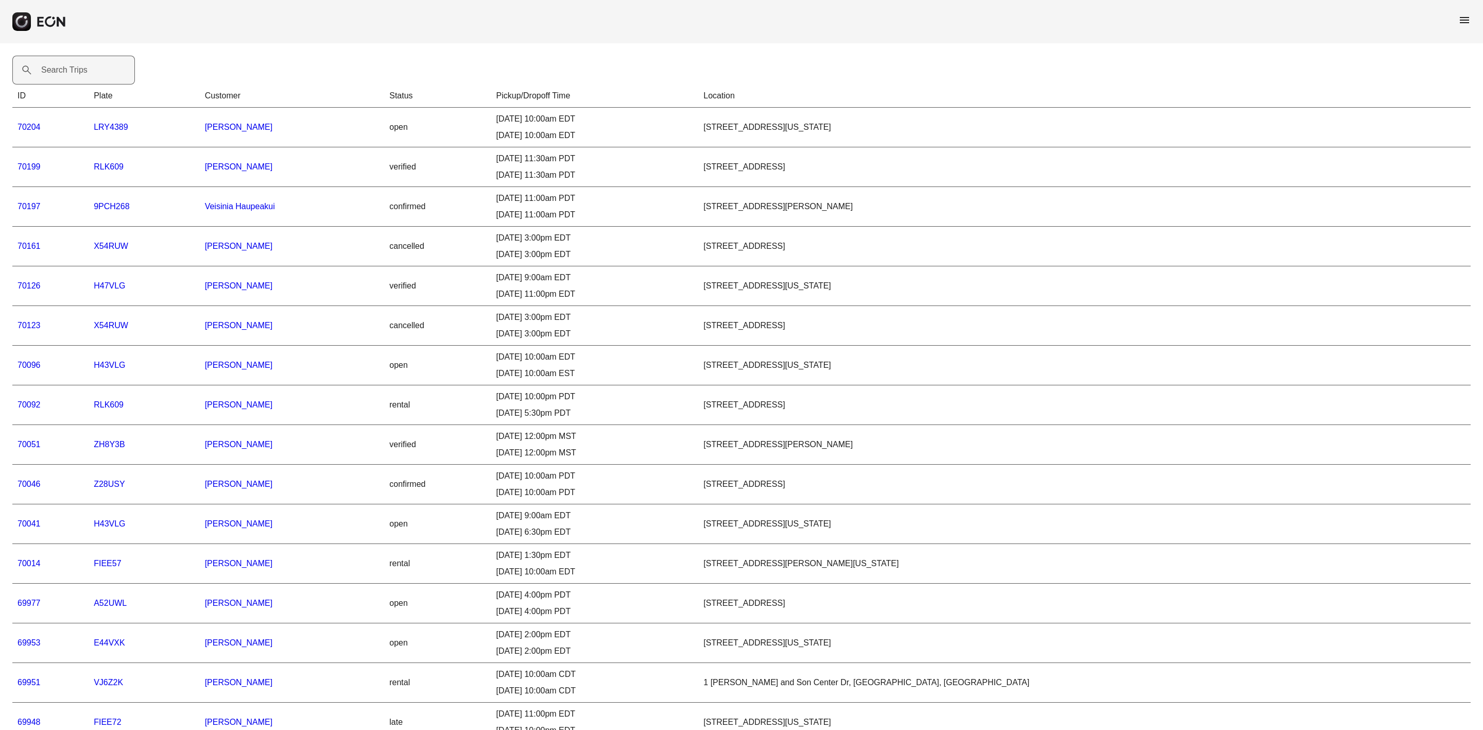 This screenshot has width=1483, height=730. I want to click on a: E44VXK, so click(109, 642).